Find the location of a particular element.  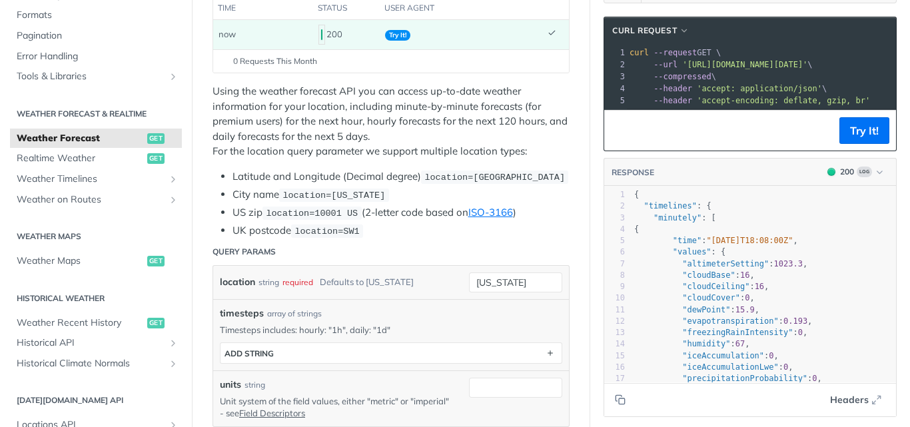

span: "cloudCover" is located at coordinates (711, 298).